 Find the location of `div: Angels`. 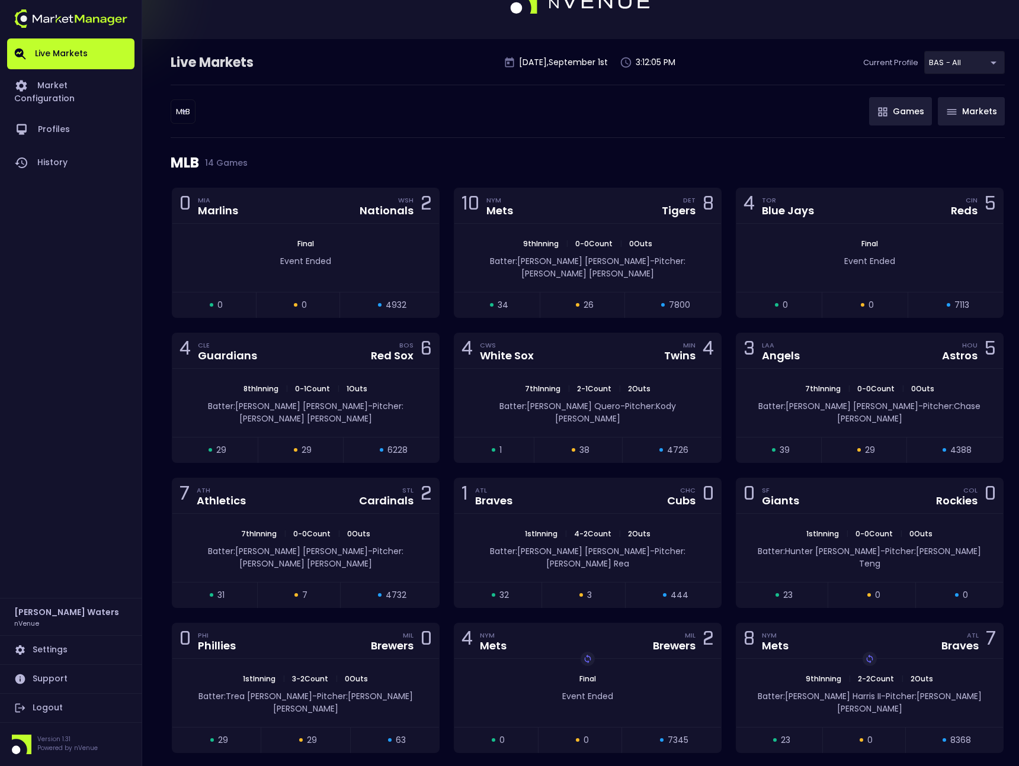

div: Angels is located at coordinates (781, 356).